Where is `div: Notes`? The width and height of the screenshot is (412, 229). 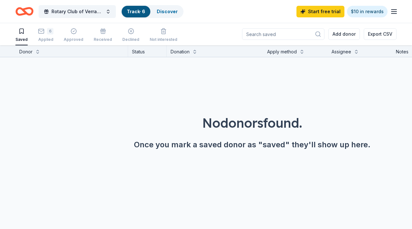 div: Notes is located at coordinates (402, 52).